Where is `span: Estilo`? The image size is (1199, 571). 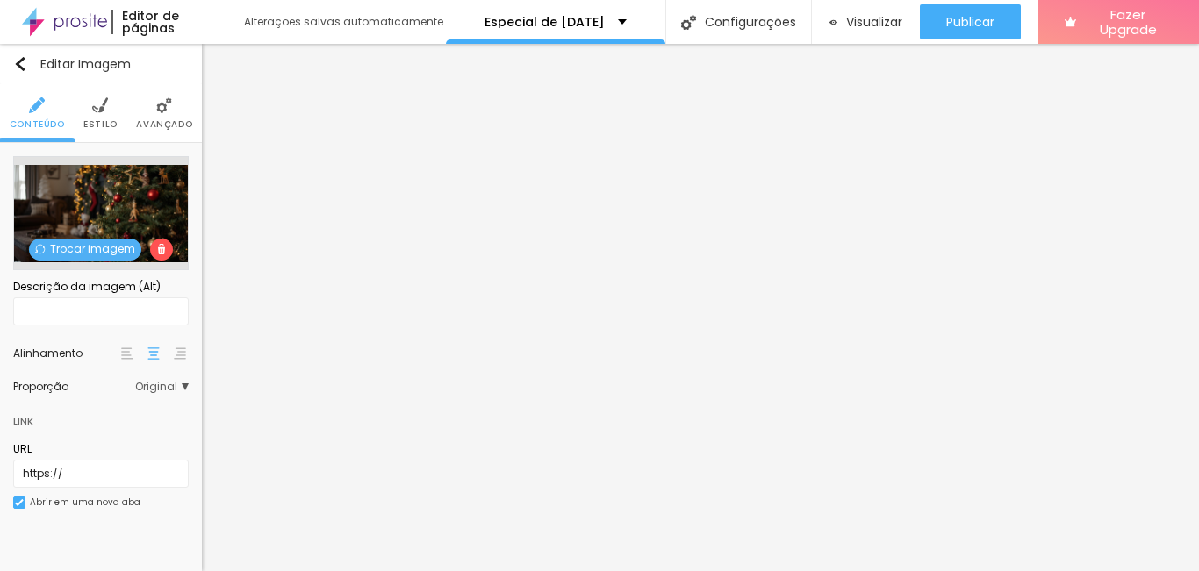 span: Estilo is located at coordinates (100, 125).